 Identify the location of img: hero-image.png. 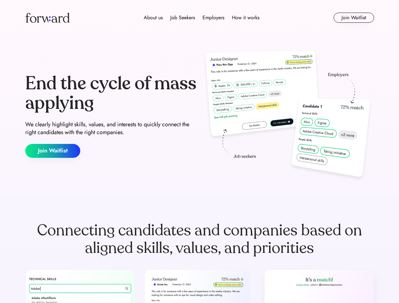
(288, 116).